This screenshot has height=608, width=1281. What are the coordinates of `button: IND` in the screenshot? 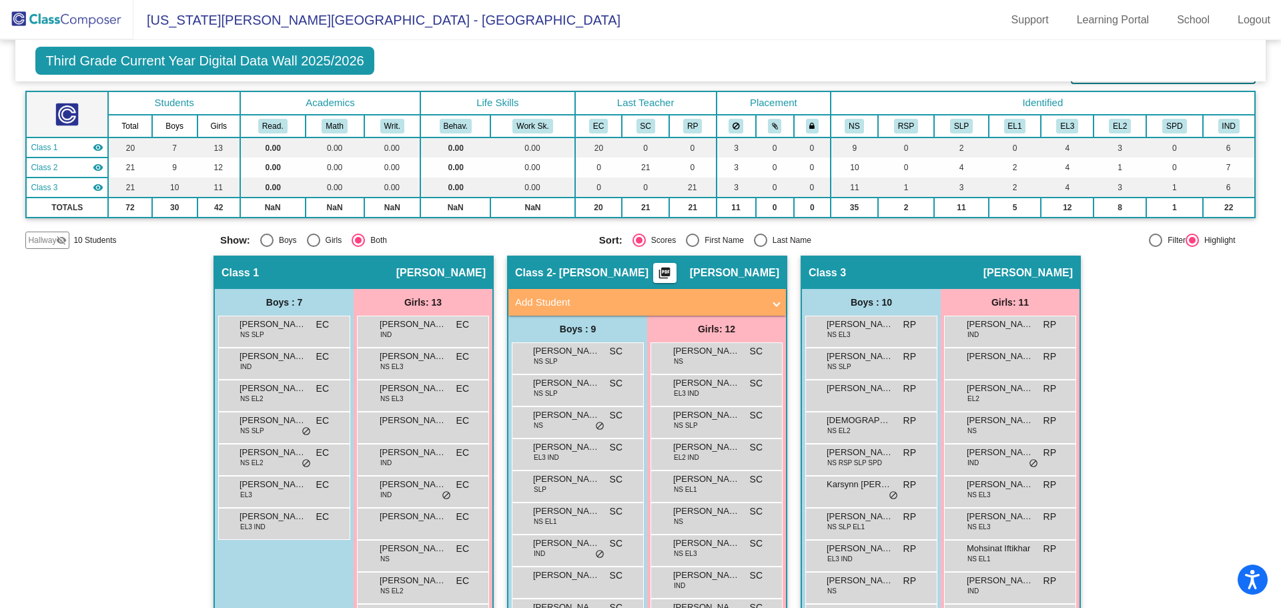 It's located at (1229, 126).